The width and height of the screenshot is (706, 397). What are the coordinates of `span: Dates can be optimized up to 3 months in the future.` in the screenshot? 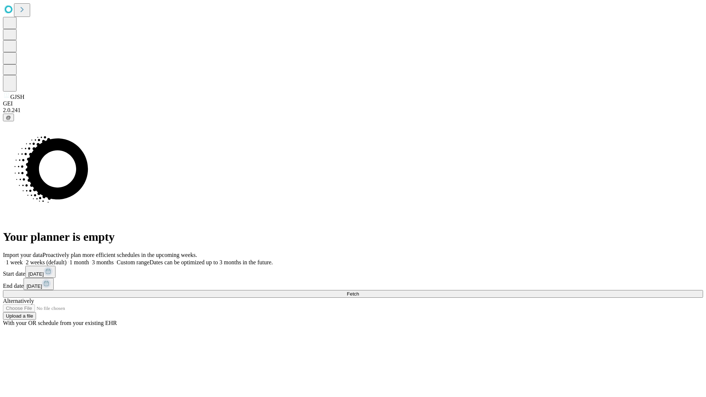 It's located at (211, 262).